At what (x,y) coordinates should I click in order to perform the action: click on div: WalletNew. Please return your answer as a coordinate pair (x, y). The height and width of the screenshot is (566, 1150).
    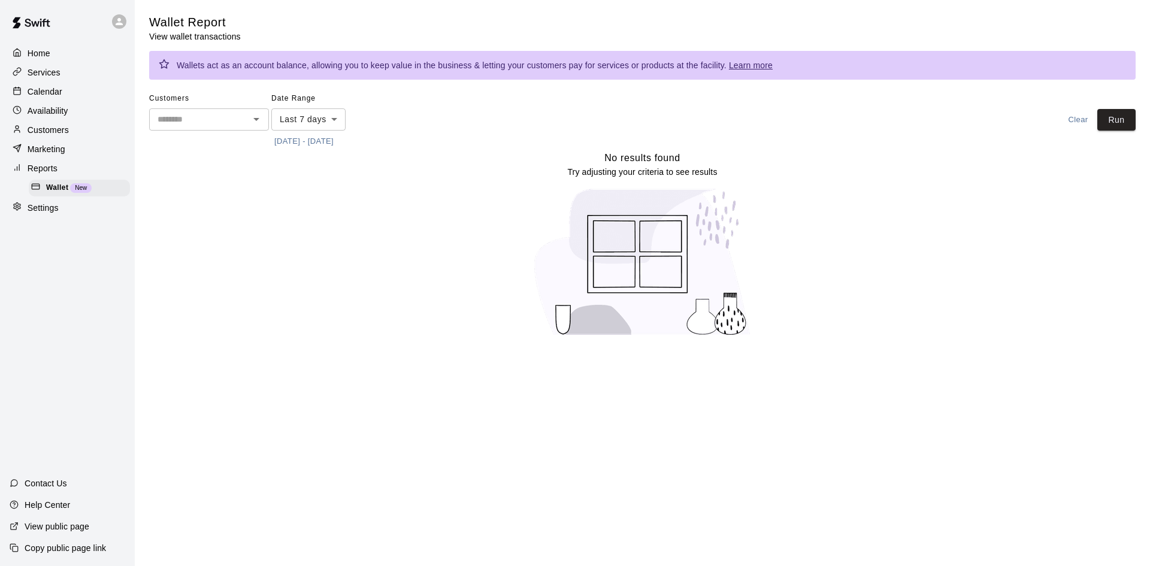
    Looking at the image, I should click on (79, 188).